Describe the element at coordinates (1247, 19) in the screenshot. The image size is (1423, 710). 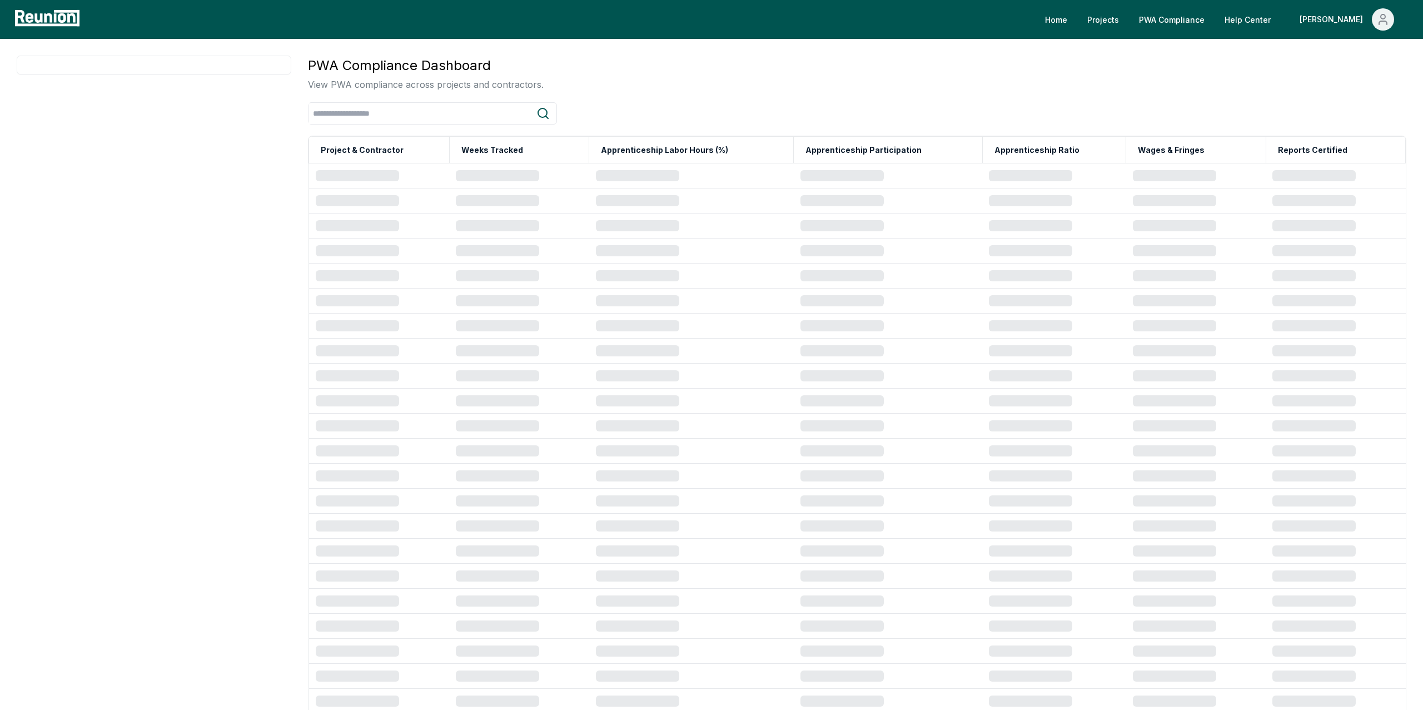
I see `a: Help Center` at that location.